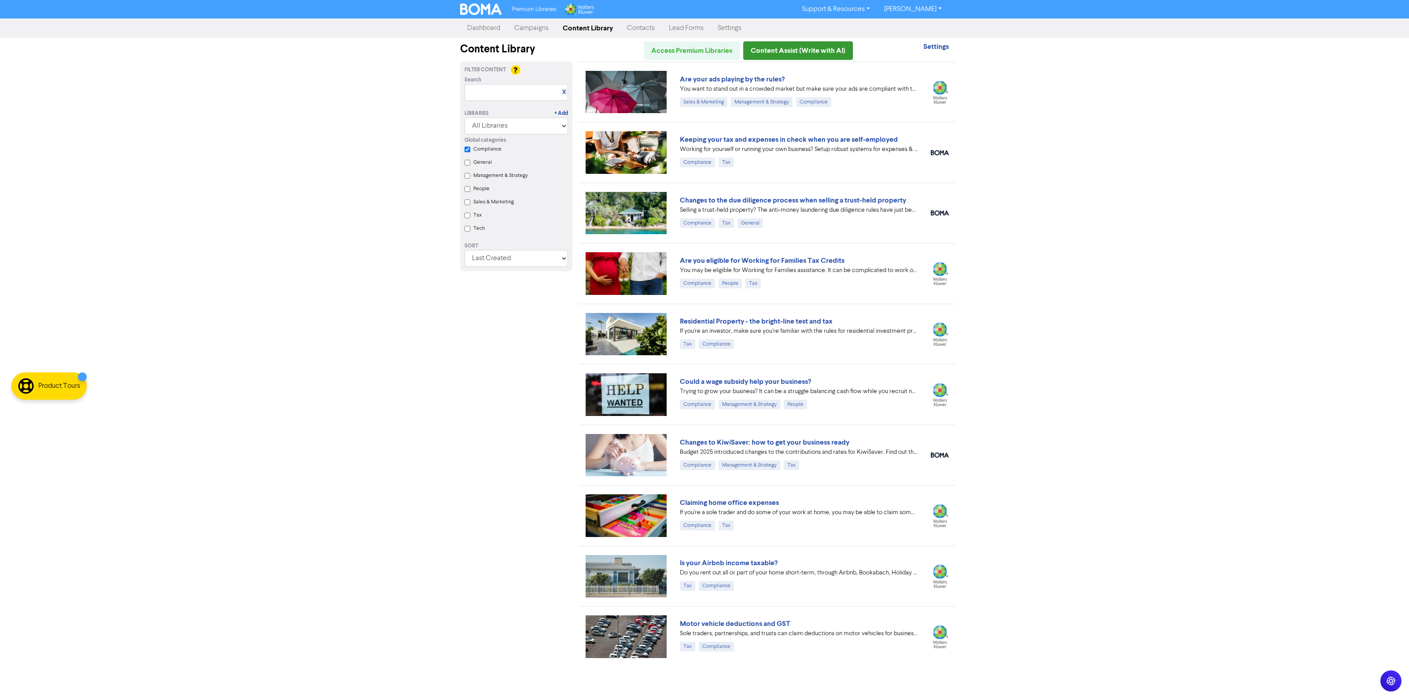  What do you see at coordinates (516, 246) in the screenshot?
I see `div: Sort` at bounding box center [516, 246].